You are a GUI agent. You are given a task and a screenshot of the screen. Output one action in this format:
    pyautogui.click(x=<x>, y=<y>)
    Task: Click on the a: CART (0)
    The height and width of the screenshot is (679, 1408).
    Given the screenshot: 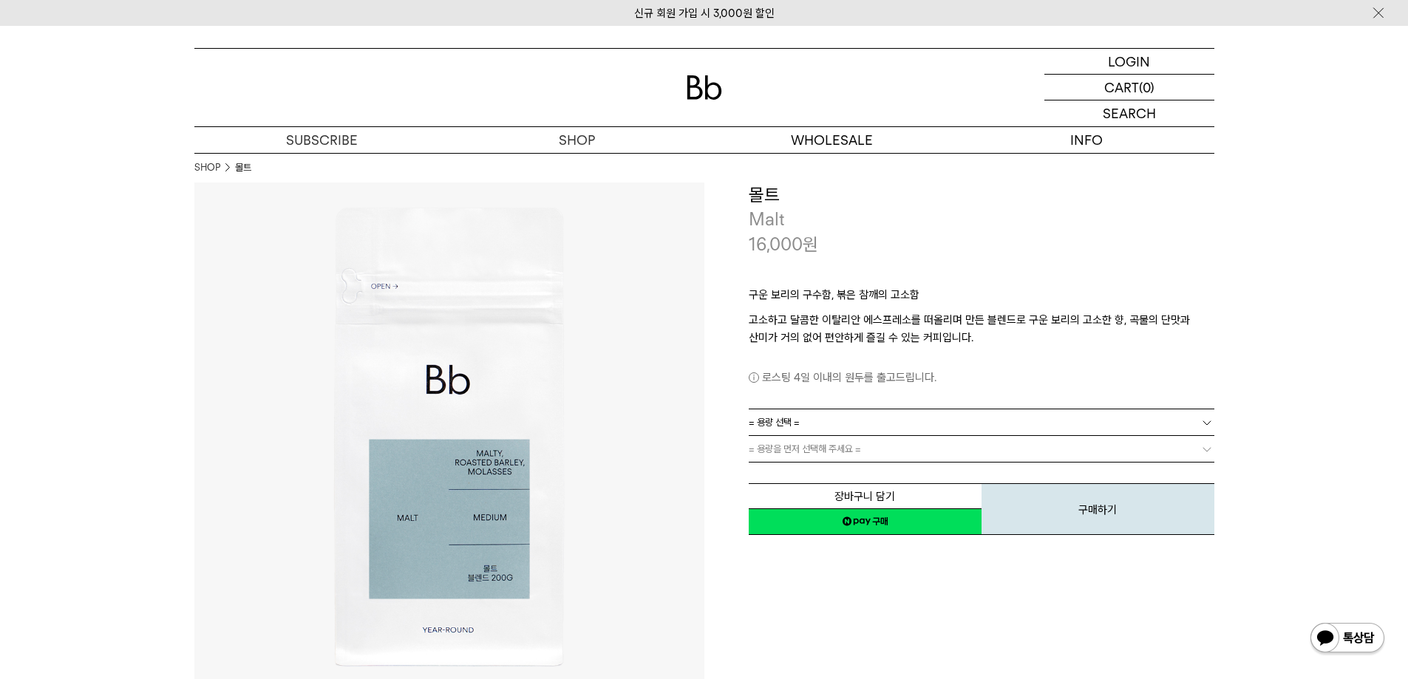 What is the action you would take?
    pyautogui.click(x=1129, y=87)
    